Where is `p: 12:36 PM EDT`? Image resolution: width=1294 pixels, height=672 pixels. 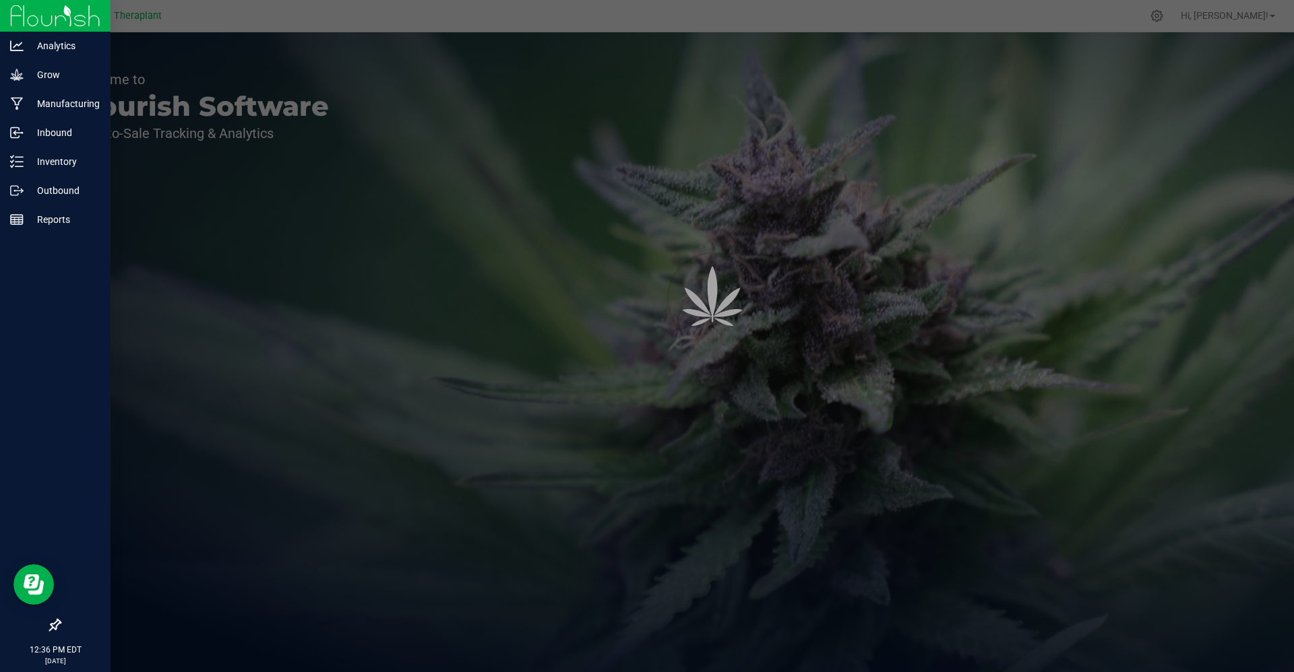 p: 12:36 PM EDT is located at coordinates (55, 650).